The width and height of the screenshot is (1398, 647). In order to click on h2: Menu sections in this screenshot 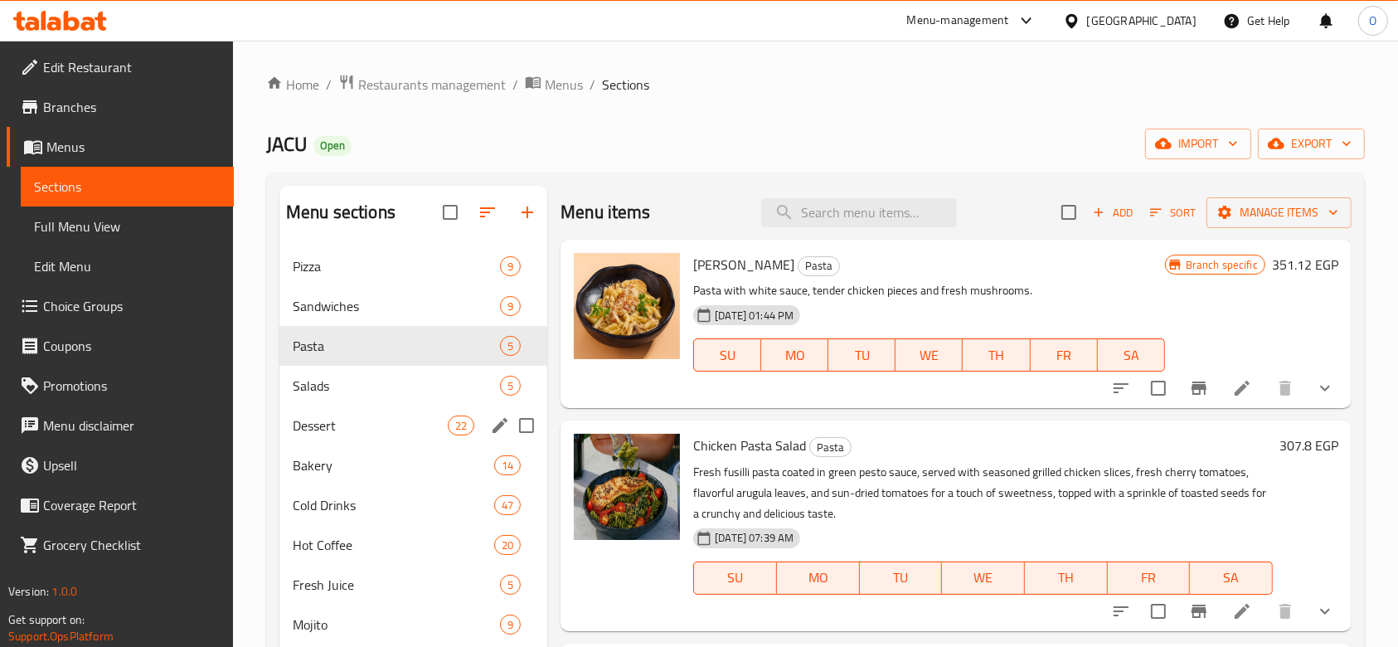, I will do `click(341, 212)`.